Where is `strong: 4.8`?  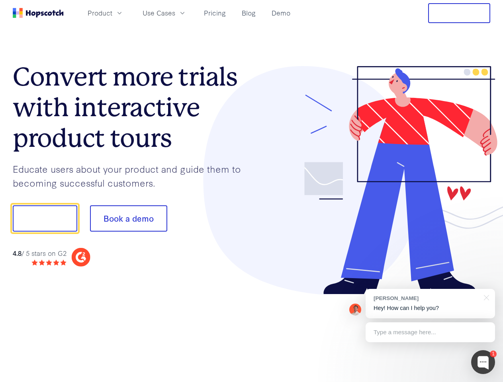 strong: 4.8 is located at coordinates (17, 253).